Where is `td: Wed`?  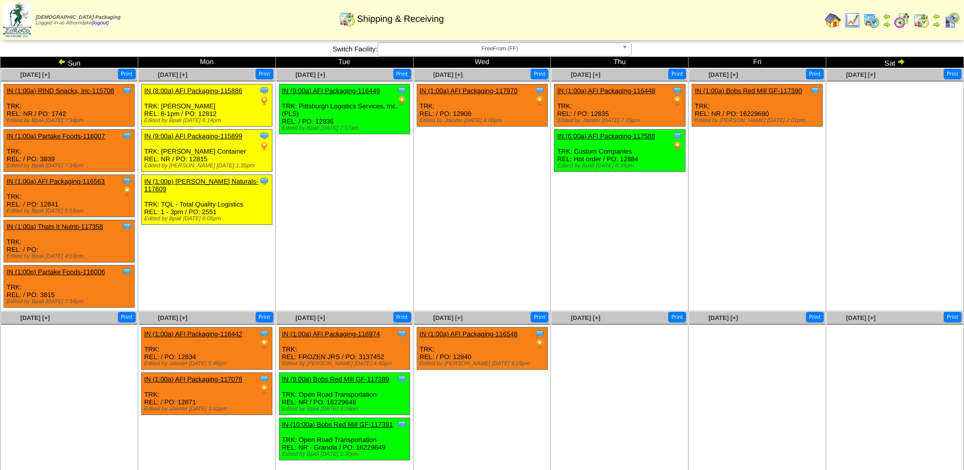 td: Wed is located at coordinates (482, 63).